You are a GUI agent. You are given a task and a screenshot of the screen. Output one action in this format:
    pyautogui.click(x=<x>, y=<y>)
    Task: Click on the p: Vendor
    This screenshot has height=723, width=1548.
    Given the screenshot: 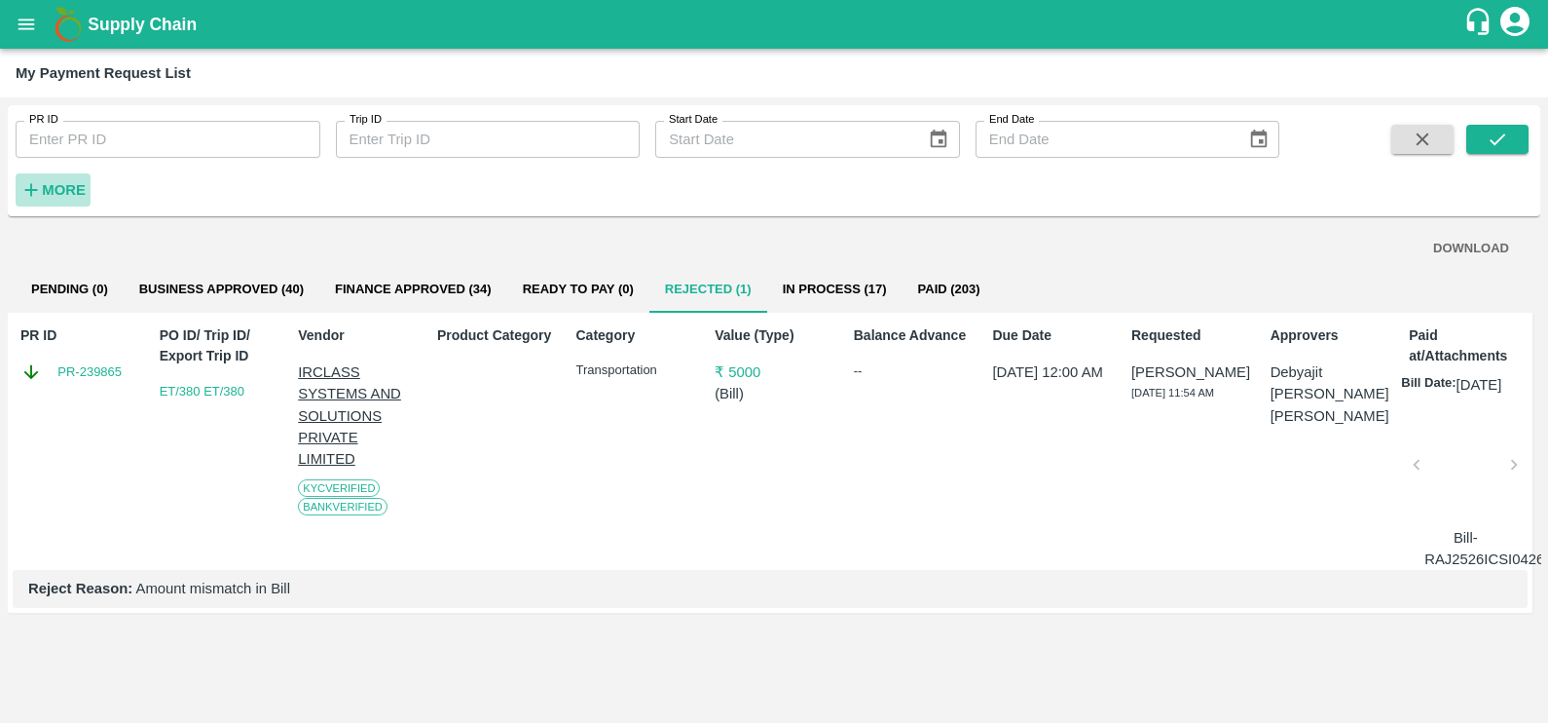 What is the action you would take?
    pyautogui.click(x=357, y=335)
    